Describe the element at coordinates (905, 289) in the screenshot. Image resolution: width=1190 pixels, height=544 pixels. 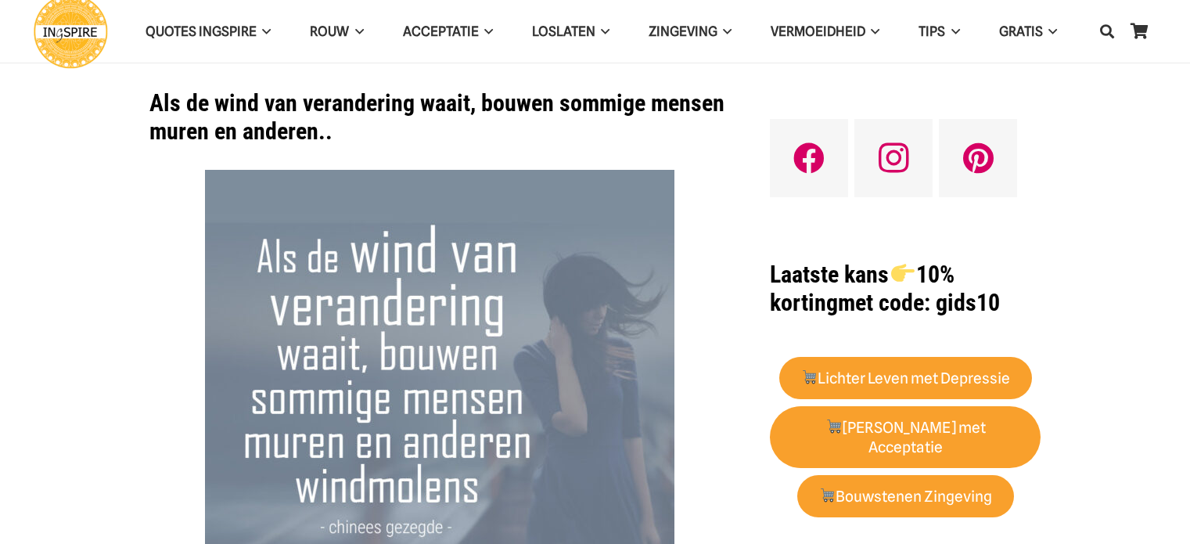
I see `h1: met code: gids10` at that location.